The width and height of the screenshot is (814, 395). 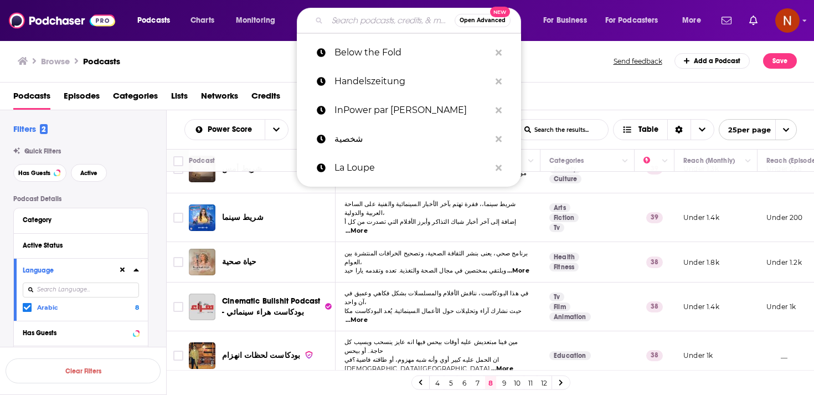 What do you see at coordinates (89, 173) in the screenshot?
I see `button: Active` at bounding box center [89, 173].